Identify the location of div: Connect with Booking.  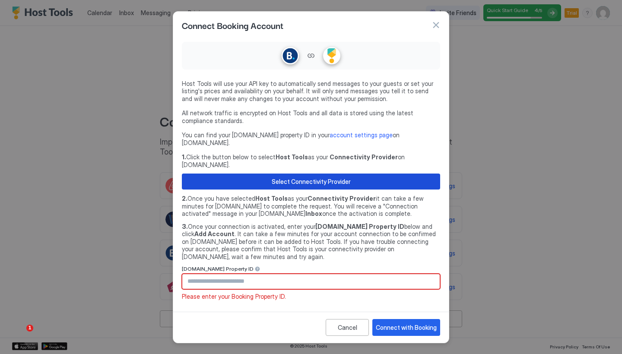
(406, 328).